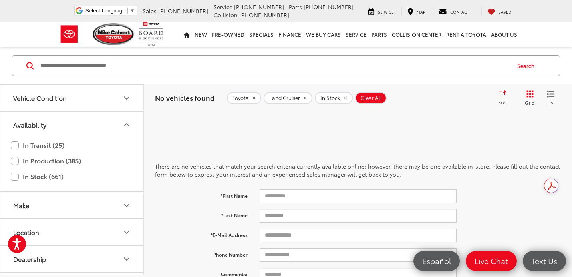  What do you see at coordinates (379, 34) in the screenshot?
I see `a: Parts` at bounding box center [379, 34].